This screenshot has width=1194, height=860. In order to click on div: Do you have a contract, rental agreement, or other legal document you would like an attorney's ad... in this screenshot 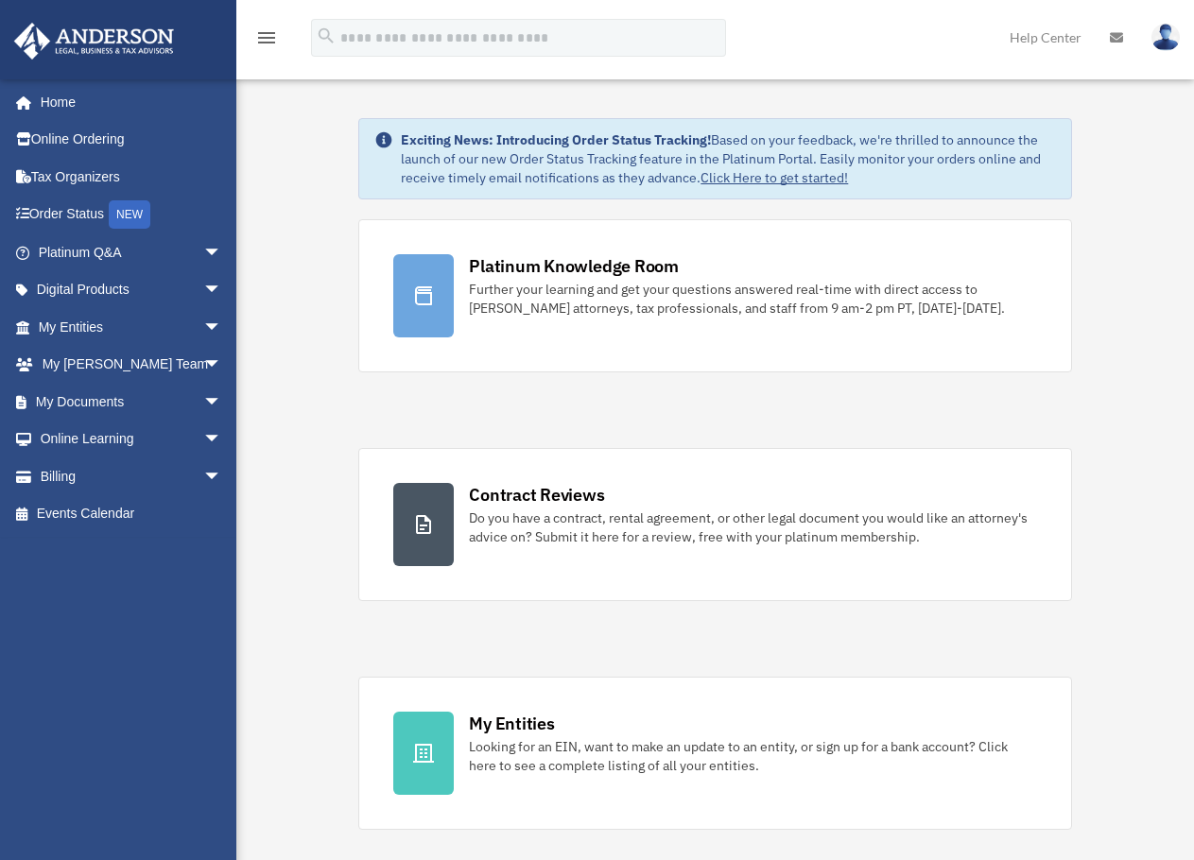, I will do `click(753, 528)`.